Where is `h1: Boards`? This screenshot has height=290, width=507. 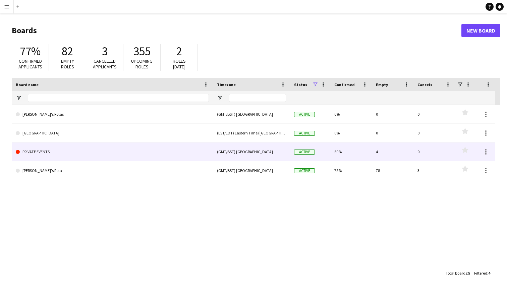
h1: Boards is located at coordinates (237, 31).